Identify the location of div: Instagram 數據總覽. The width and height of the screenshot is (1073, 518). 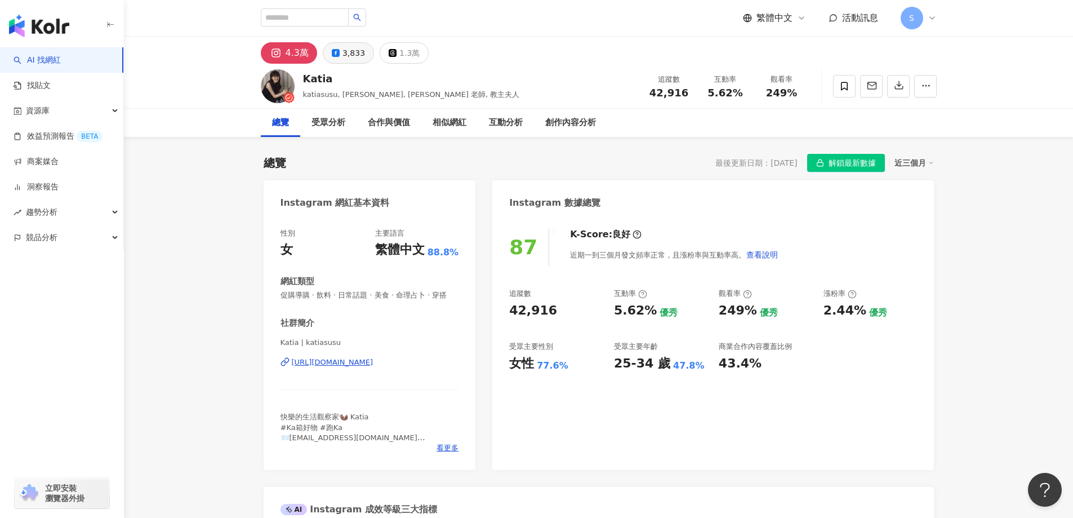
(555, 203).